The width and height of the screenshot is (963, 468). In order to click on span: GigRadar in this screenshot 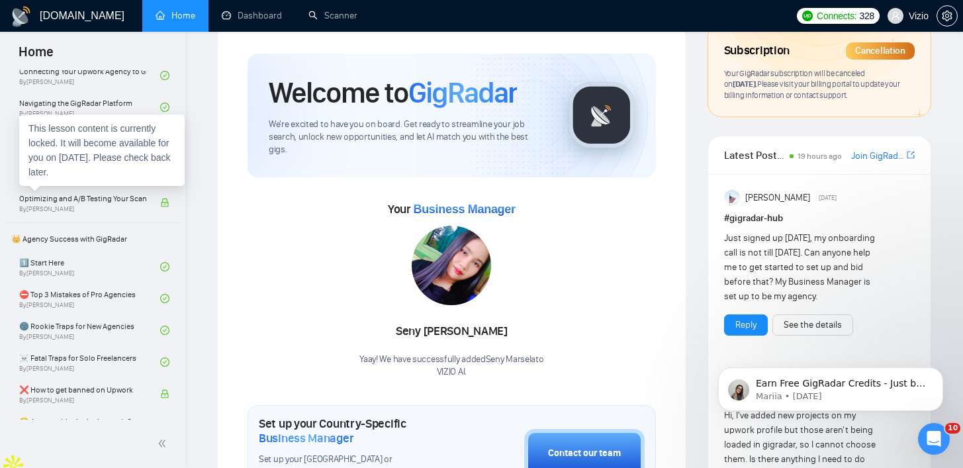, I will do `click(463, 93)`.